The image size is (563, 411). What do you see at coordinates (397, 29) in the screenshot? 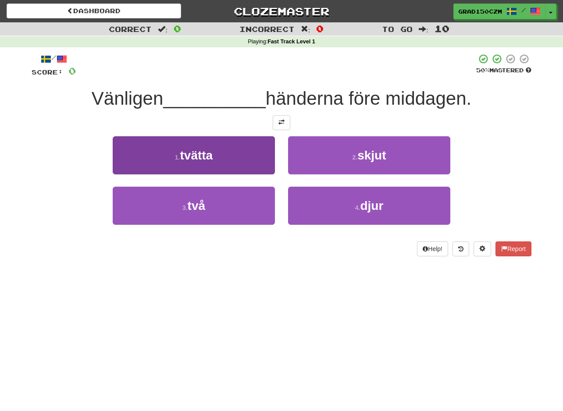
I see `span: To go` at bounding box center [397, 29].